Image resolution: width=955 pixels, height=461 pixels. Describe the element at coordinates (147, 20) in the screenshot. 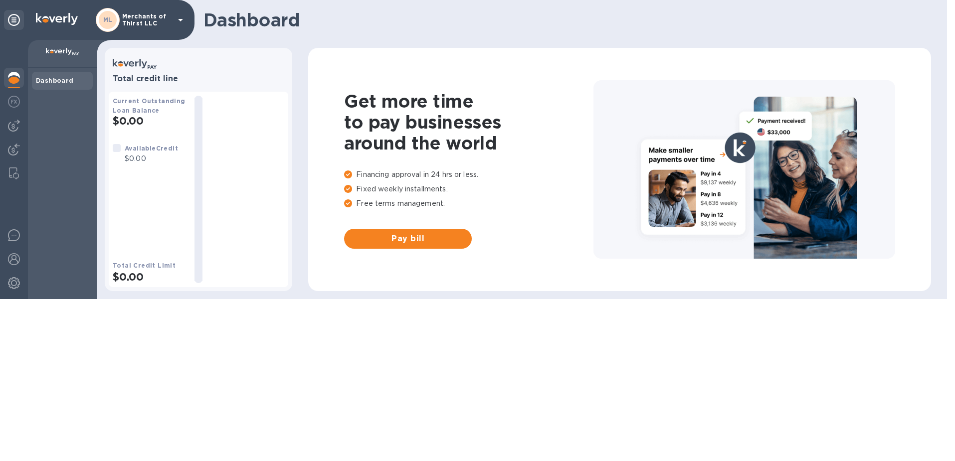

I see `p: Merchants of Thirst LLC` at that location.